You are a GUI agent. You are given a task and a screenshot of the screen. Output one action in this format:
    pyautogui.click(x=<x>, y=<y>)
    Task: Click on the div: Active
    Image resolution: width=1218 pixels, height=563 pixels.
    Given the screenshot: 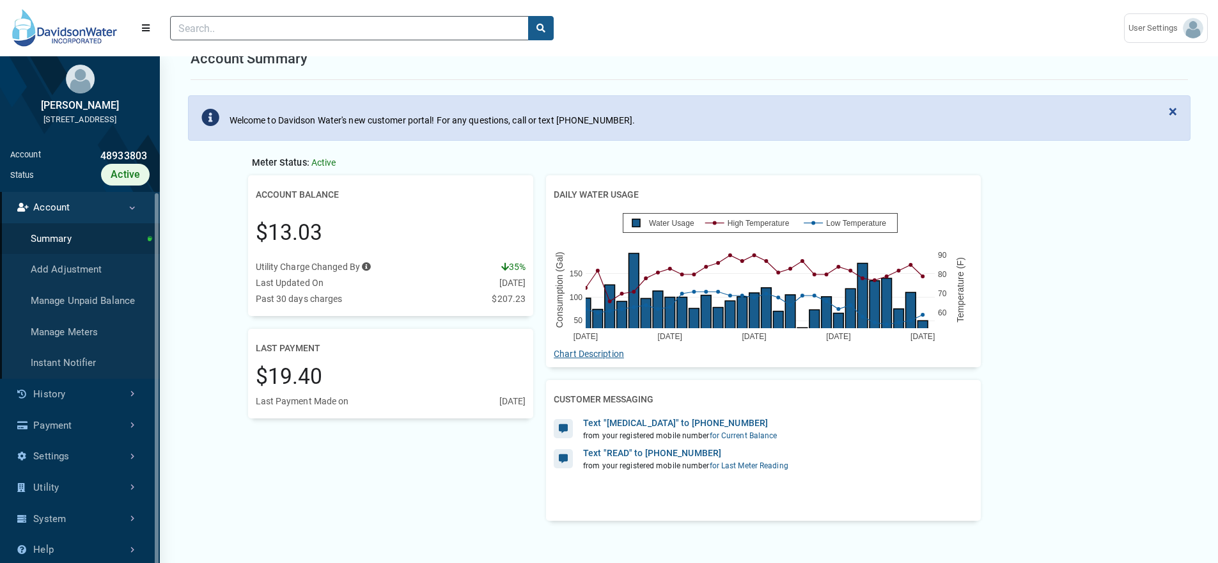 What is the action you would take?
    pyautogui.click(x=125, y=175)
    